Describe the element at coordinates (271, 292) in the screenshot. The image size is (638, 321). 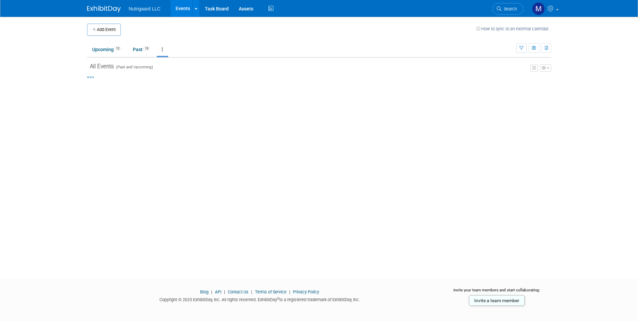
I see `a: Terms of Service` at that location.